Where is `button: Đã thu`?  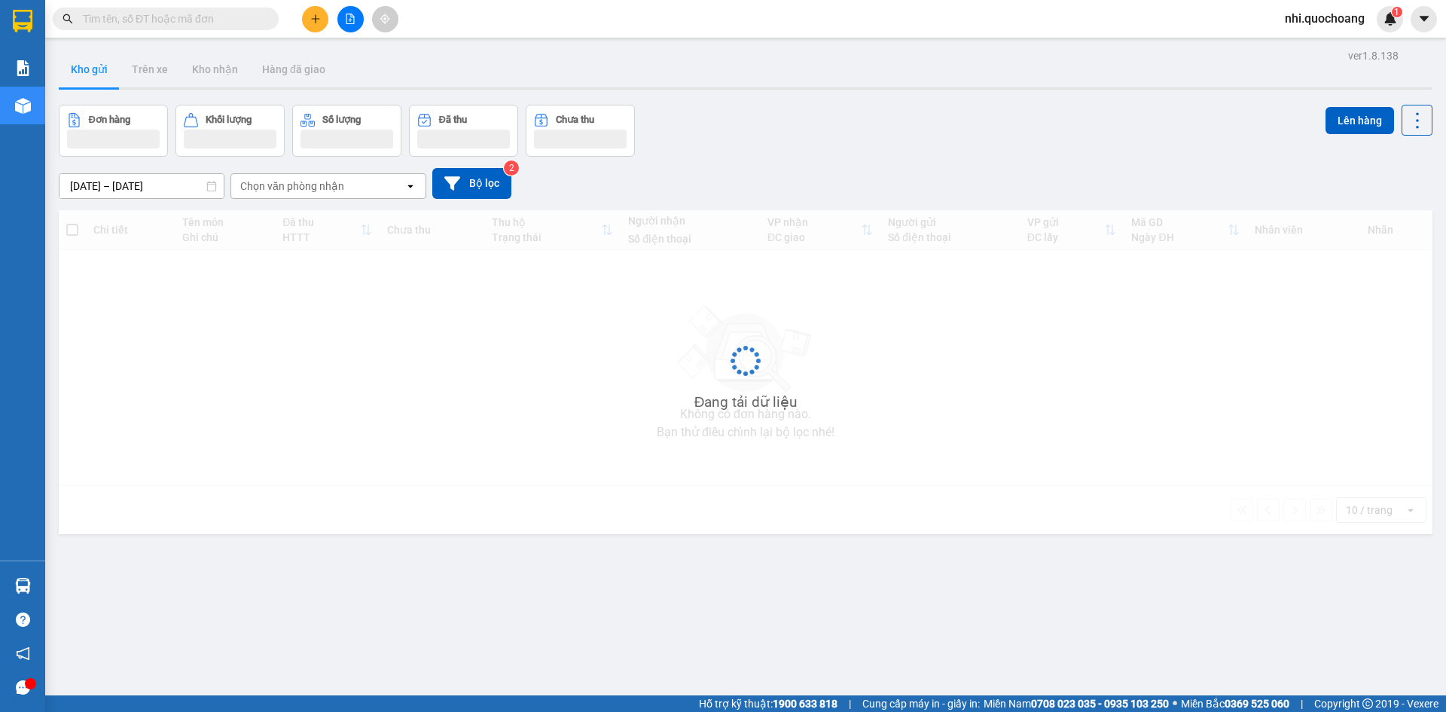
button: Đã thu is located at coordinates (463, 130).